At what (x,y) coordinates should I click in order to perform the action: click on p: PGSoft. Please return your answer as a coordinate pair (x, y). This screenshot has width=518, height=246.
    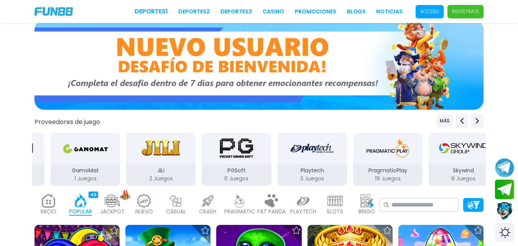
    Looking at the image, I should click on (236, 170).